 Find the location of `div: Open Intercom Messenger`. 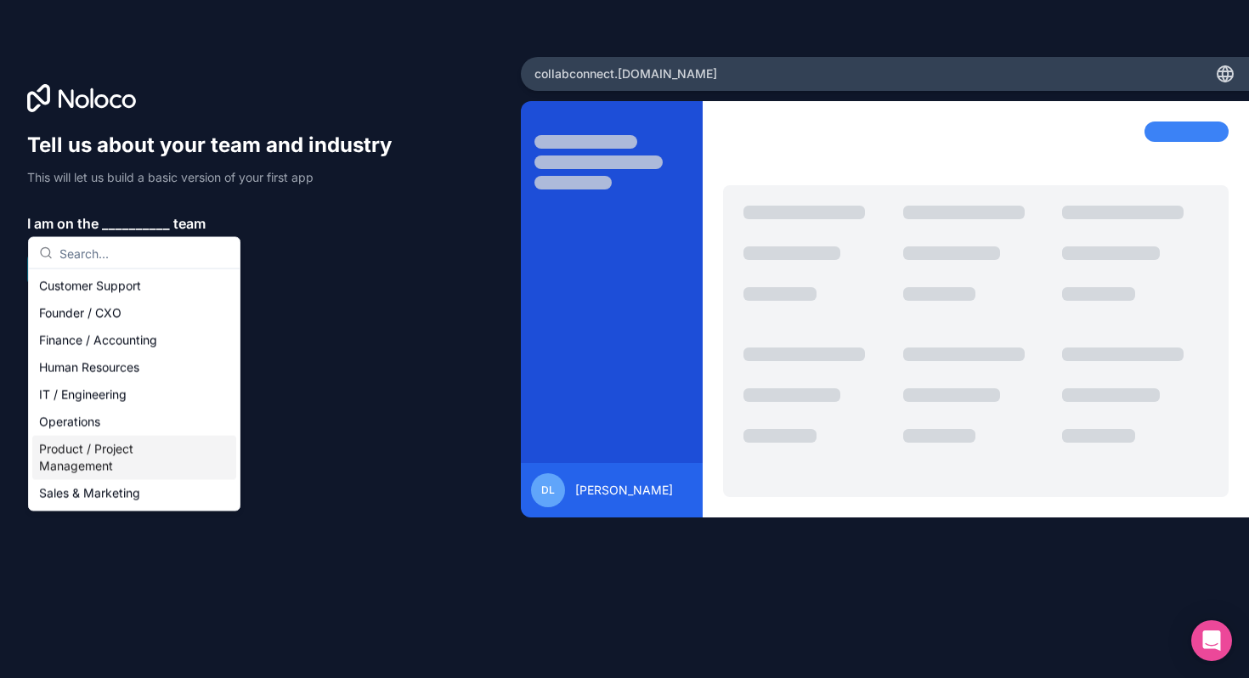

div: Open Intercom Messenger is located at coordinates (1211, 641).